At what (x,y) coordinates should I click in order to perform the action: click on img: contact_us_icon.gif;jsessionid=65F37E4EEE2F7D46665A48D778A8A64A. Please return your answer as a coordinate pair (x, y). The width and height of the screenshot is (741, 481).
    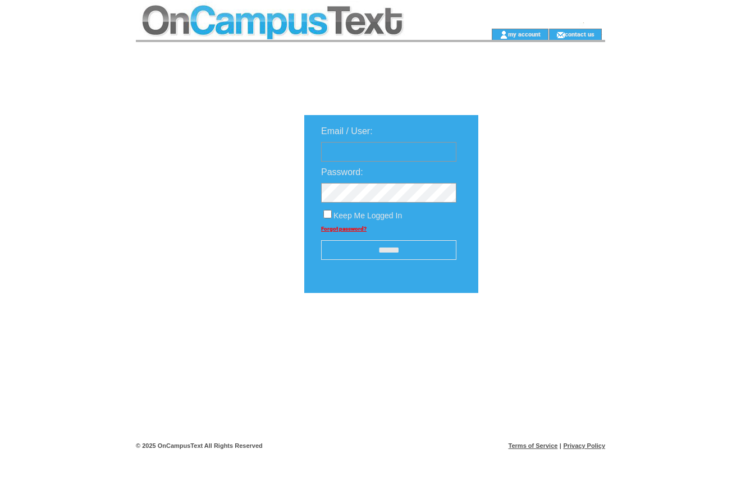
    Looking at the image, I should click on (560, 35).